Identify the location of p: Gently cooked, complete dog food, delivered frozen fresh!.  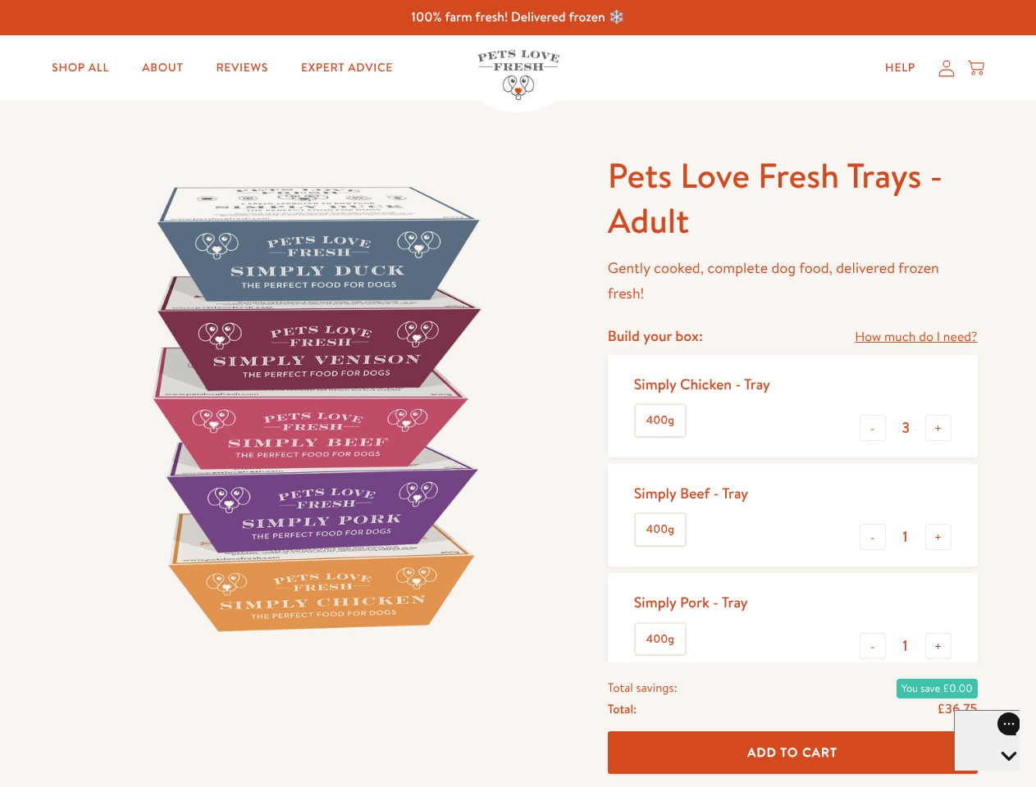
(792, 281).